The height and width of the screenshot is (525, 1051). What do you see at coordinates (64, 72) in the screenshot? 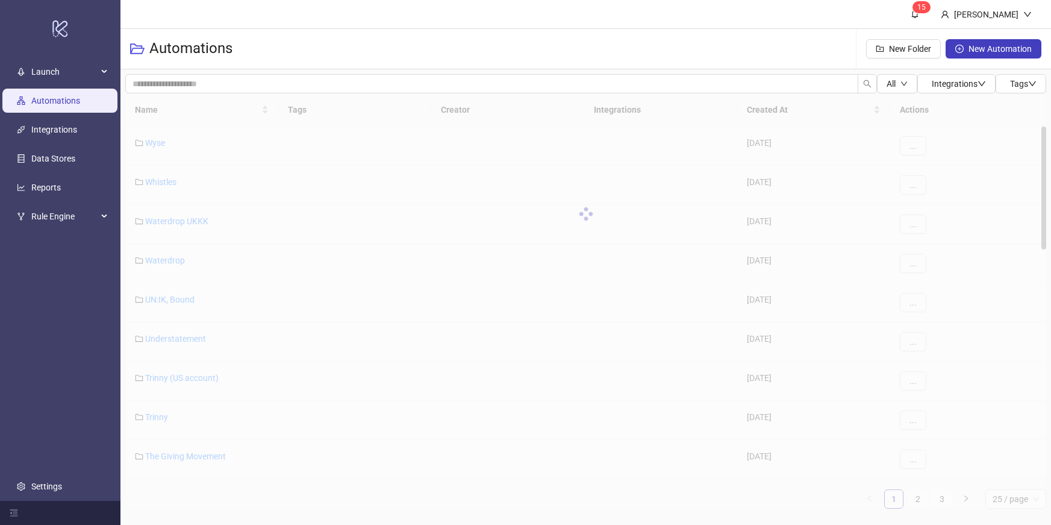
I see `span: Launch` at bounding box center [64, 72].